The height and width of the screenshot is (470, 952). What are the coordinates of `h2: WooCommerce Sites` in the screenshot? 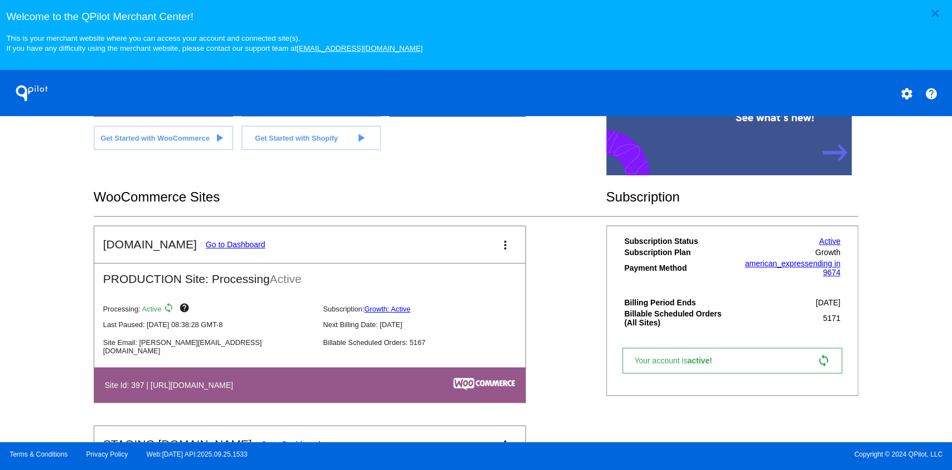 It's located at (350, 197).